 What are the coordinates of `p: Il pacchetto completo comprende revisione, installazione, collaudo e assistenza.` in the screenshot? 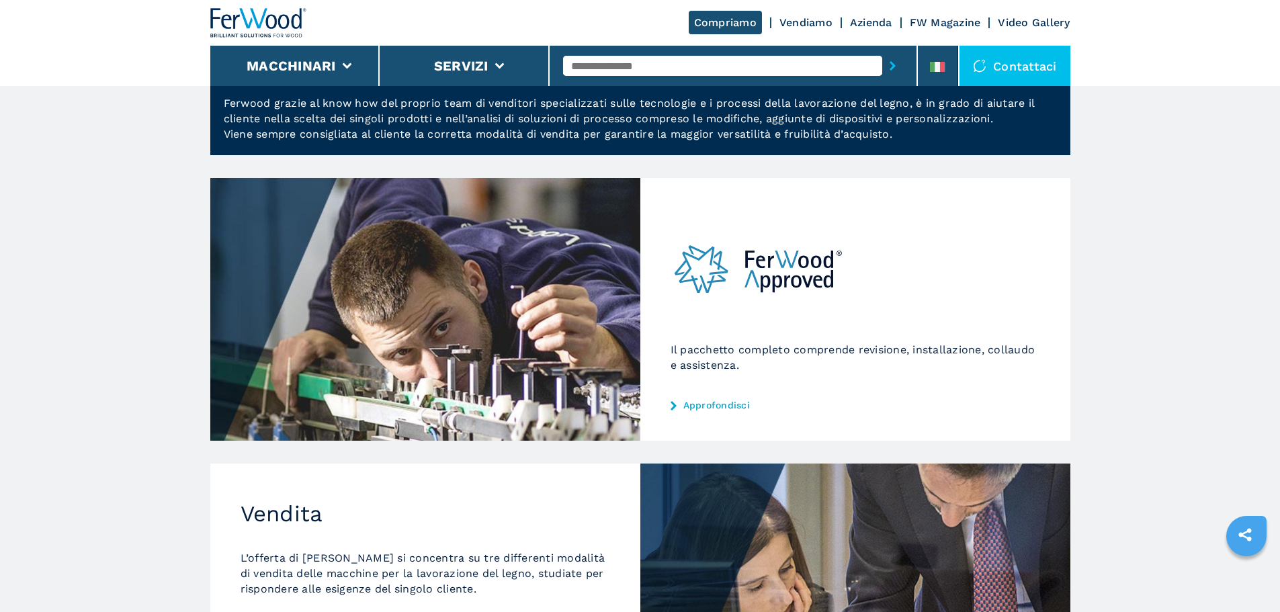 It's located at (855, 358).